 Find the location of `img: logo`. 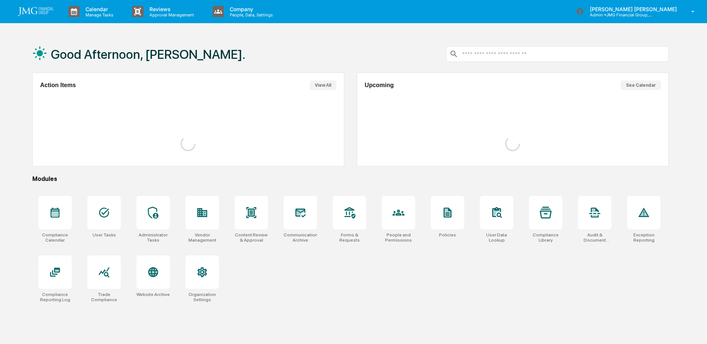

img: logo is located at coordinates (36, 12).